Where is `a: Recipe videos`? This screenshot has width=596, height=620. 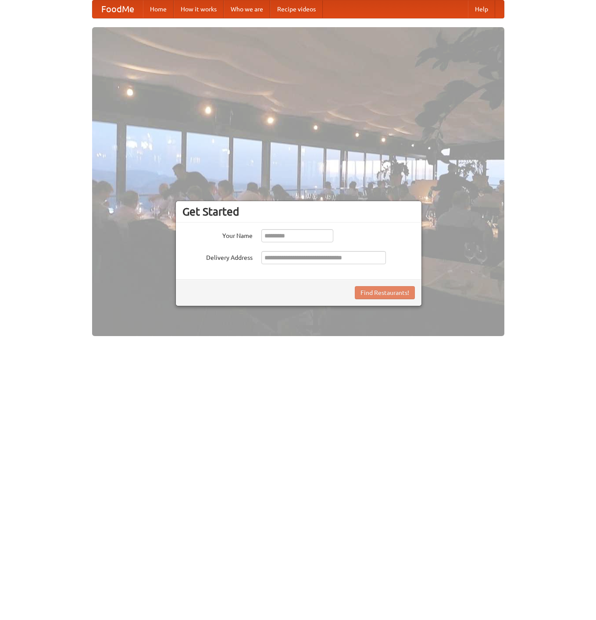 a: Recipe videos is located at coordinates (296, 9).